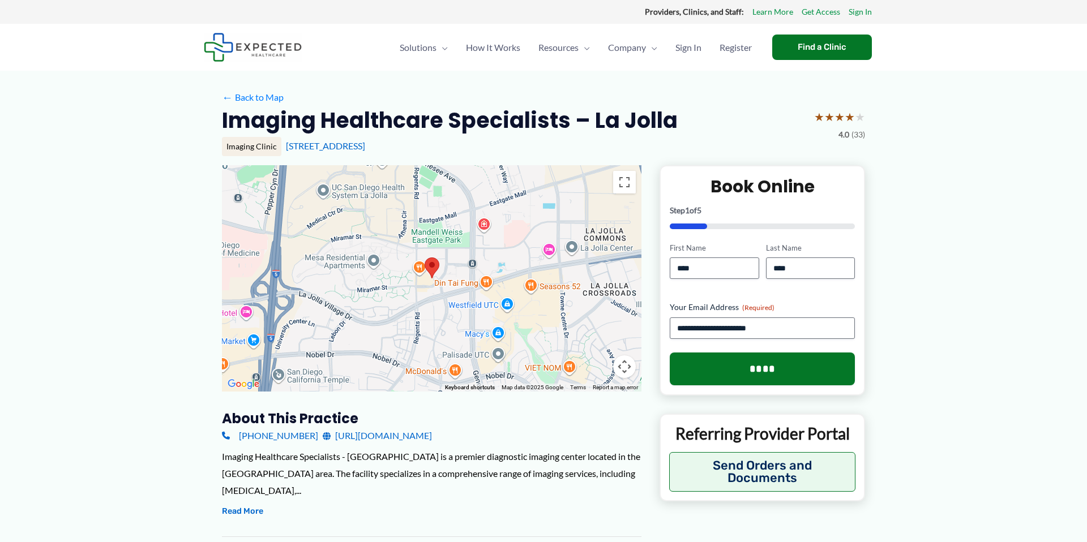 The image size is (1087, 542). What do you see at coordinates (694, 11) in the screenshot?
I see `strong: Providers, Clinics, and Staff:` at bounding box center [694, 11].